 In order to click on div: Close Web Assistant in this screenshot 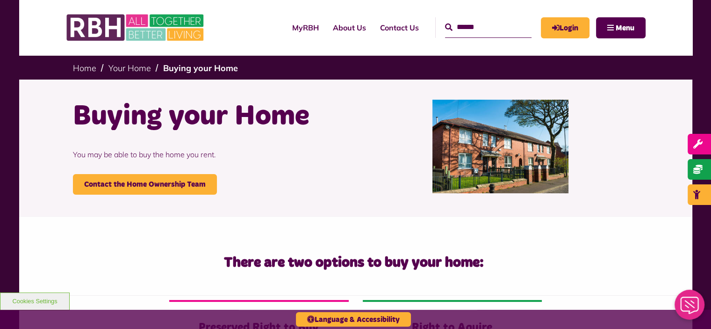, I will do `click(21, 18)`.